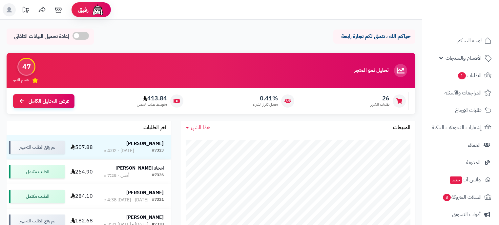 The height and width of the screenshot is (225, 499). What do you see at coordinates (158, 176) in the screenshot?
I see `div: #7326` at bounding box center [158, 176].